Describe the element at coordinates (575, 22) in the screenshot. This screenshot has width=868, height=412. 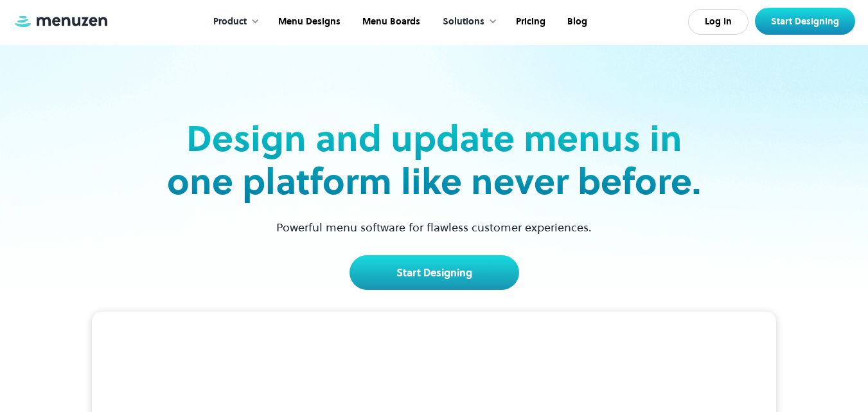
I see `a: Blog` at that location.